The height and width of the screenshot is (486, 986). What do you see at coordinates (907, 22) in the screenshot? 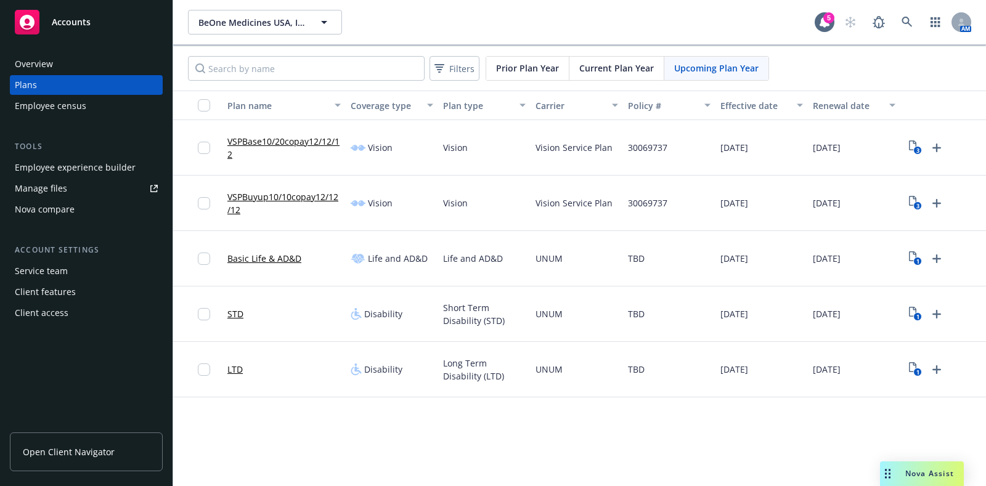
I see `a: Search` at bounding box center [907, 22].